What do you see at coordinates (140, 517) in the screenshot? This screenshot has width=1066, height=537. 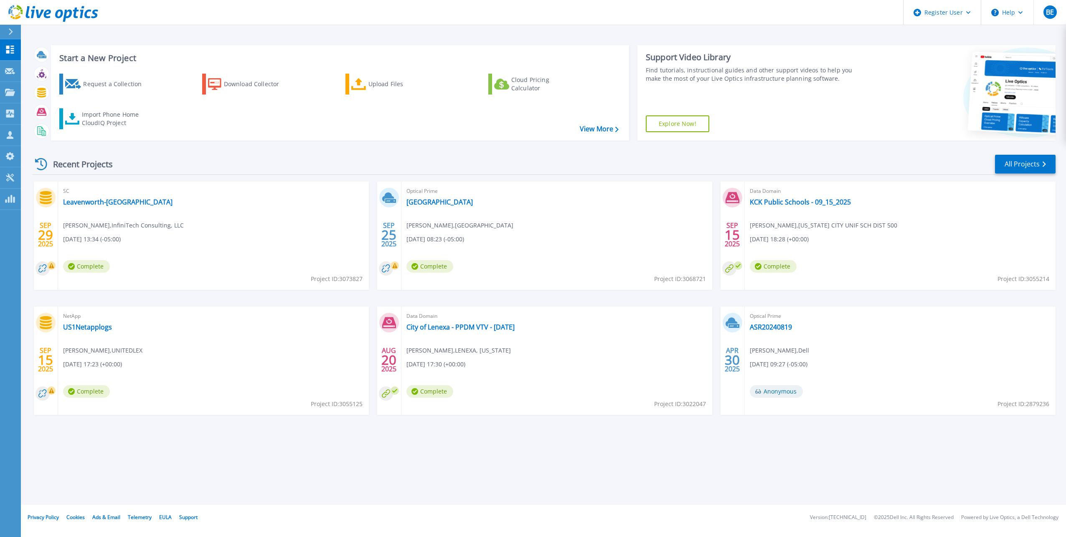 I see `a: Telemetry` at bounding box center [140, 517].